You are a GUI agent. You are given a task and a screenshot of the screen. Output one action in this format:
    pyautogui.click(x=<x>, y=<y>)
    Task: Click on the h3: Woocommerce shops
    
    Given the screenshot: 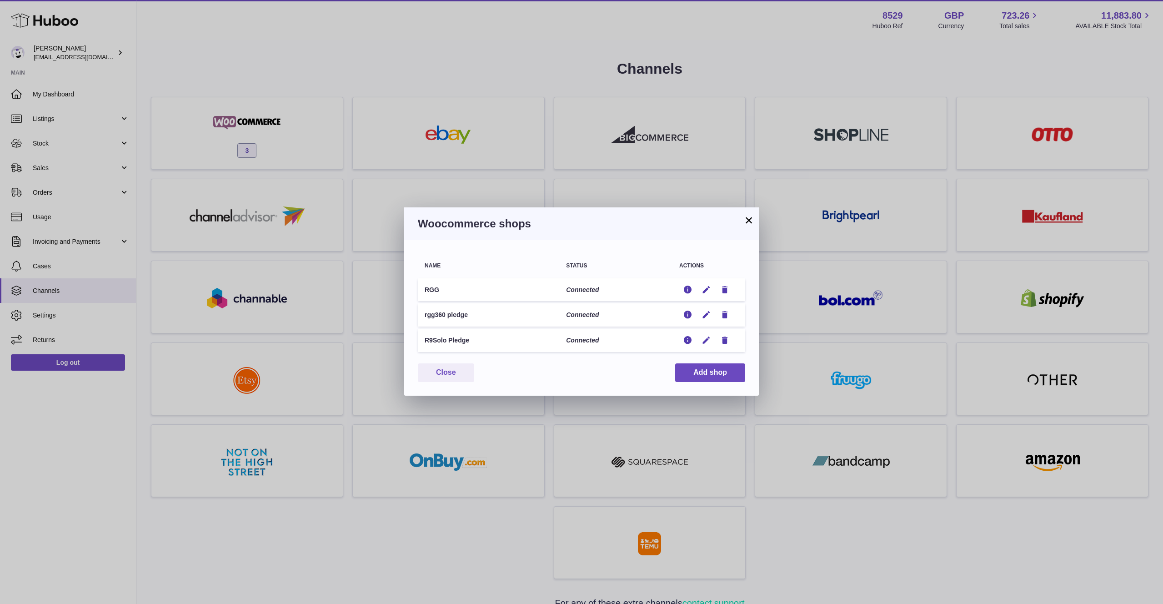 What is the action you would take?
    pyautogui.click(x=581, y=224)
    